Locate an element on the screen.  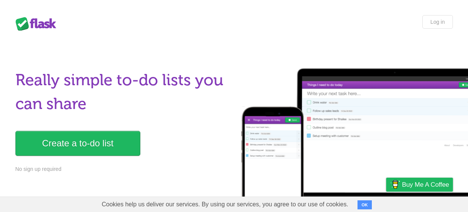
img: Buy me a coffee is located at coordinates (395, 184).